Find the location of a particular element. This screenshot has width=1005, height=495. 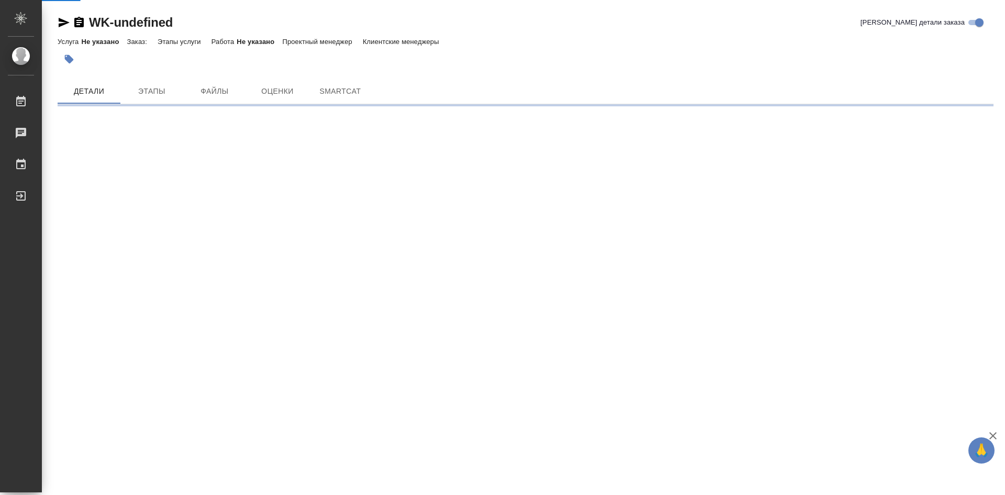

span: SmartCat is located at coordinates (340, 91).